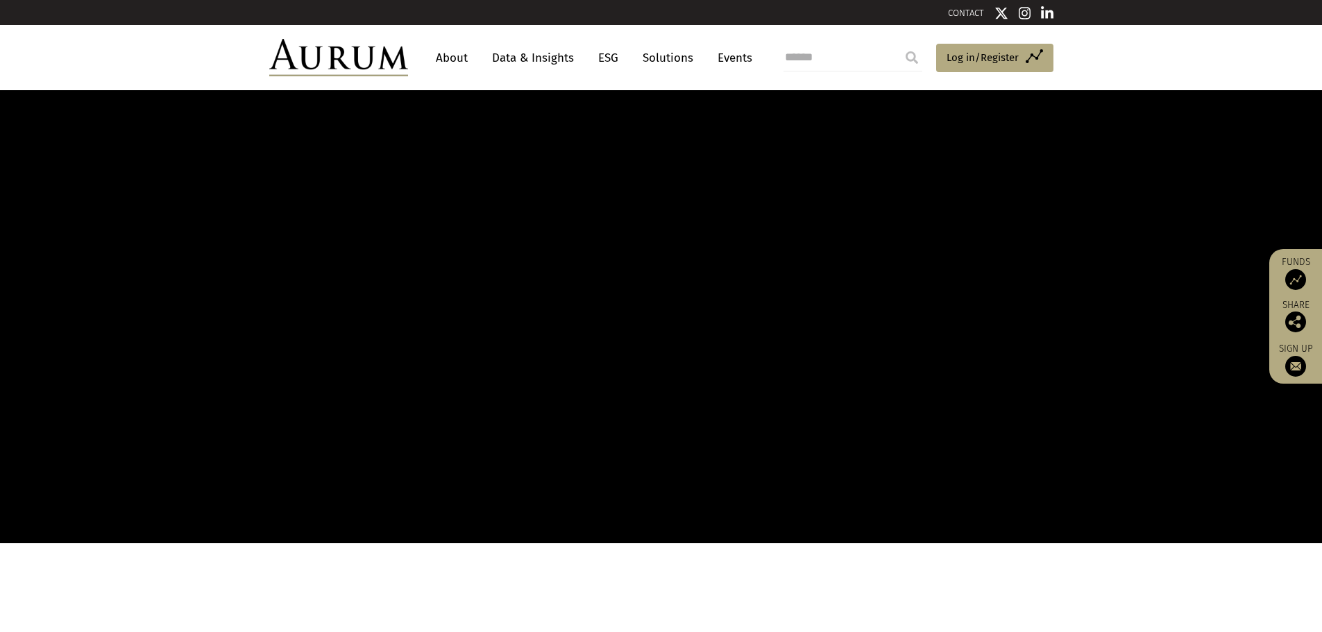  I want to click on a: Sign up, so click(1296, 360).